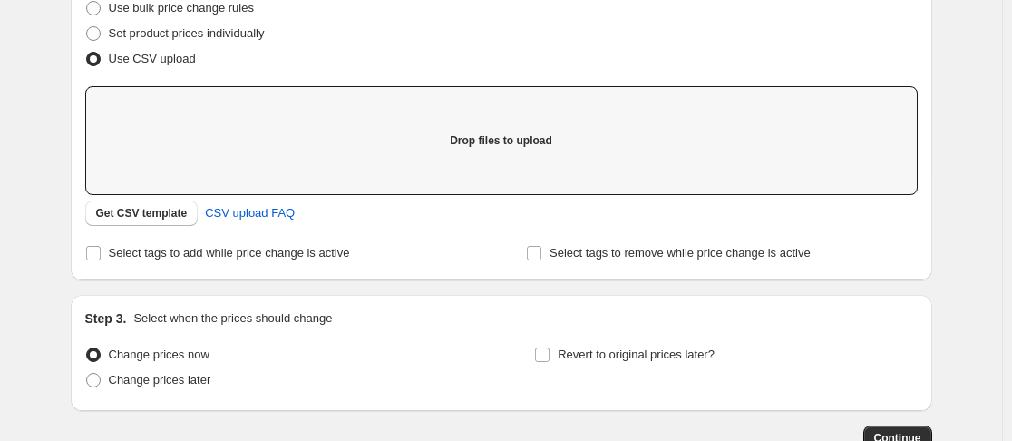  What do you see at coordinates (142, 213) in the screenshot?
I see `button: Get CSV template` at bounding box center [142, 213].